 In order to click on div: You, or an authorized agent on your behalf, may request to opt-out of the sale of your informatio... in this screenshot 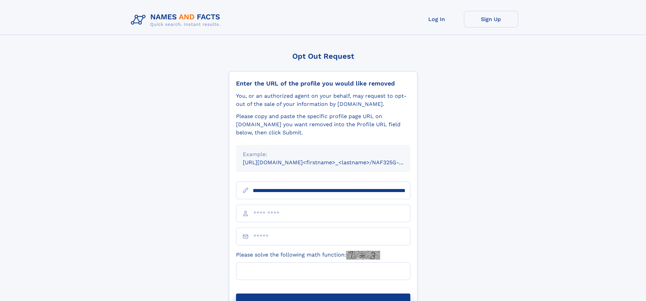, I will do `click(323, 100)`.